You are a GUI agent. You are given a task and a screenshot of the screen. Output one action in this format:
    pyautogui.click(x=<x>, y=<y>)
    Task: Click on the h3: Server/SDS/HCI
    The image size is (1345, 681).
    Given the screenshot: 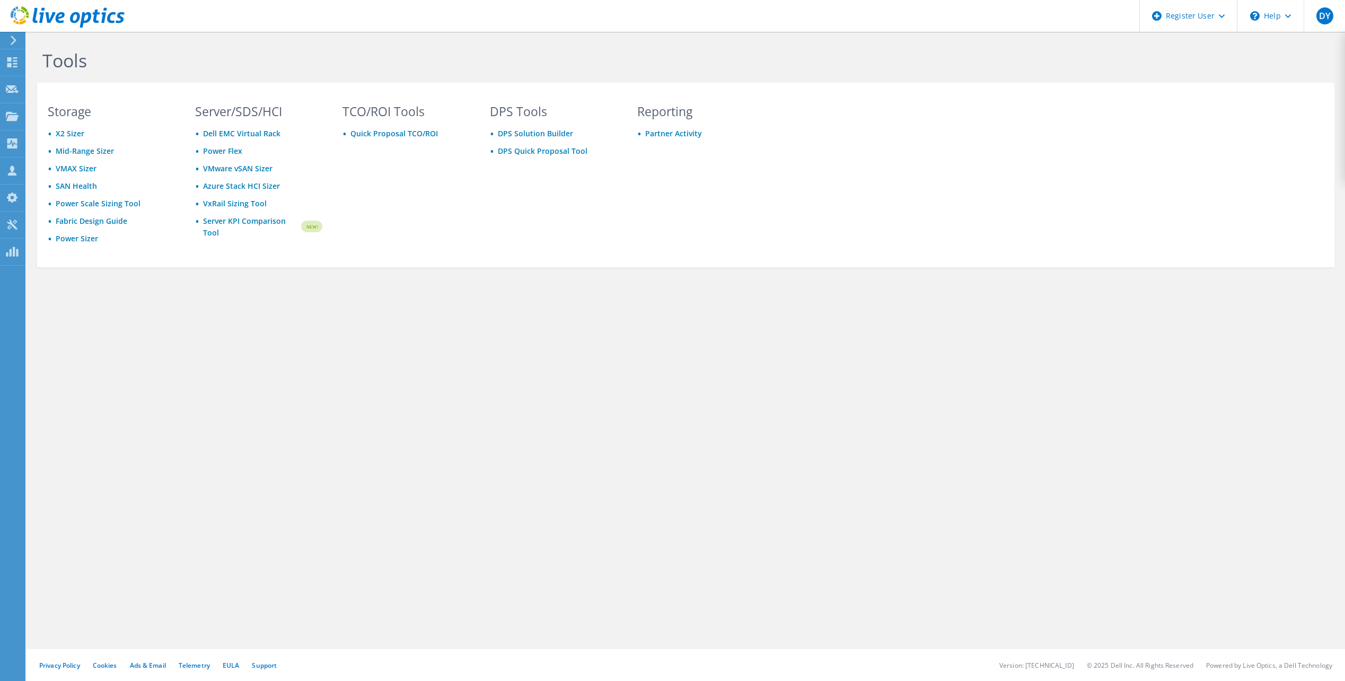 What is the action you would take?
    pyautogui.click(x=259, y=111)
    